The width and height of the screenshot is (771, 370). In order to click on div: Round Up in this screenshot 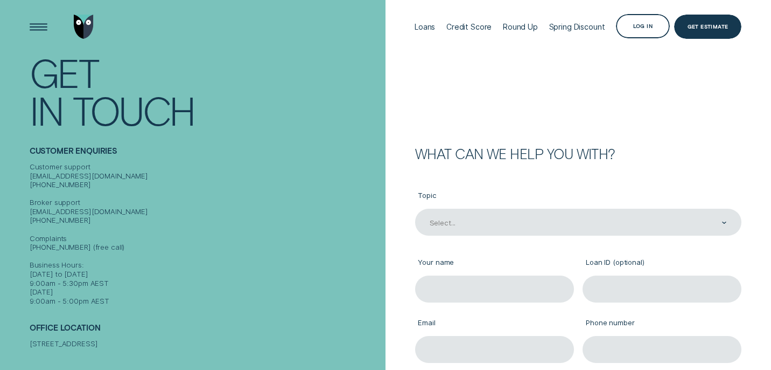, I will do `click(520, 26)`.